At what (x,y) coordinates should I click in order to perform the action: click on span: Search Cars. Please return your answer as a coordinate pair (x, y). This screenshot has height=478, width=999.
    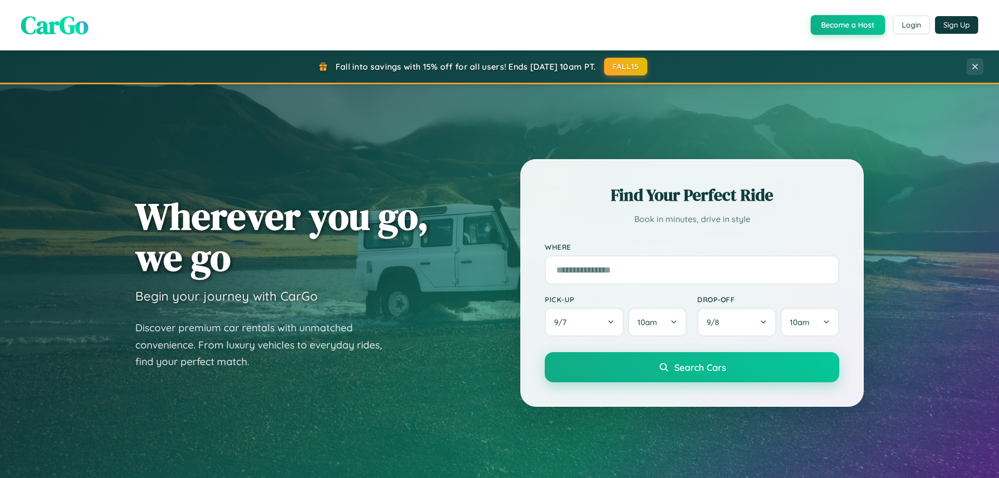
    Looking at the image, I should click on (700, 367).